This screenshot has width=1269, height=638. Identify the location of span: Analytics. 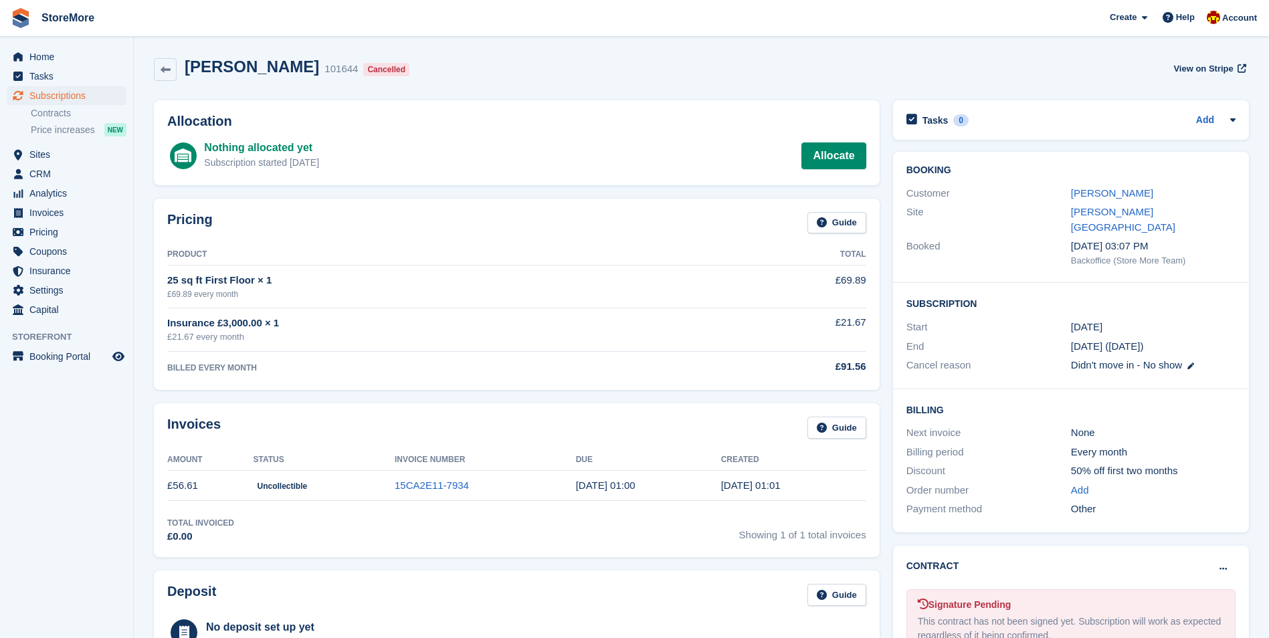
(70, 193).